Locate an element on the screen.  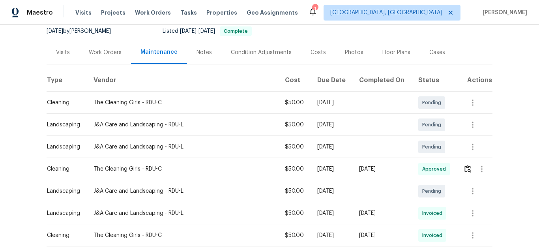
th: Vendor is located at coordinates (183, 81).